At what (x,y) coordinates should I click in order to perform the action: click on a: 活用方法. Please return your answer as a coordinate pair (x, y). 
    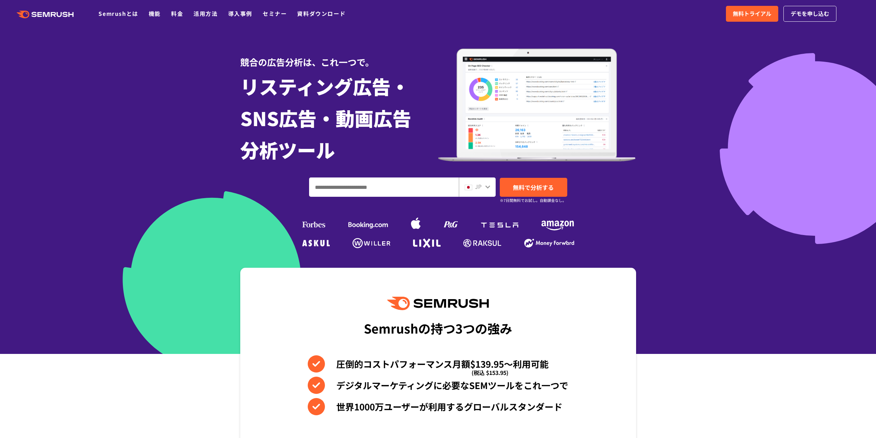
    Looking at the image, I should click on (205, 13).